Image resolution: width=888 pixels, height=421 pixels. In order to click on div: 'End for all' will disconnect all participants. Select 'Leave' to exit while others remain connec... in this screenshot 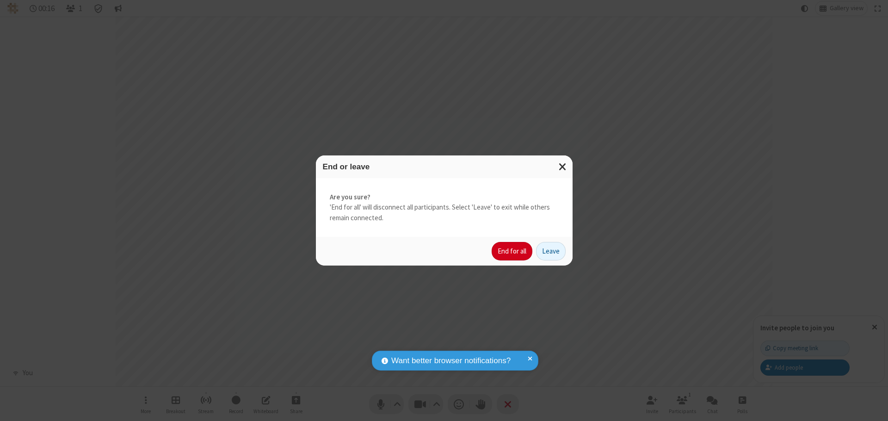, I will do `click(444, 208)`.